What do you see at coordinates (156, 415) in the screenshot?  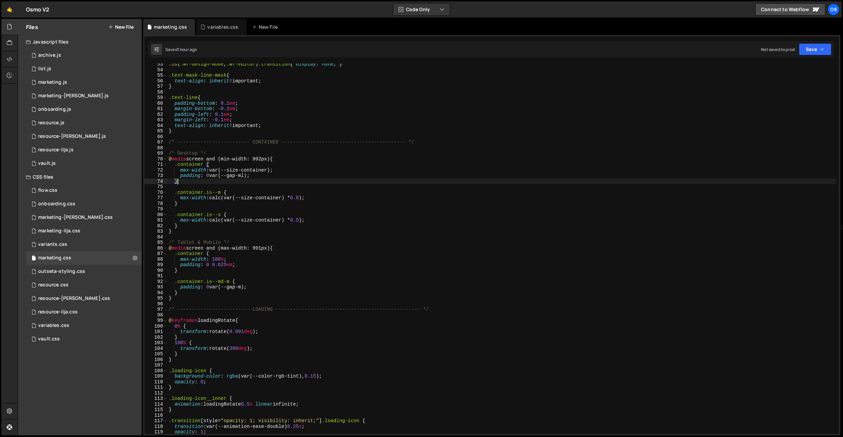 I see `div: 116` at bounding box center [156, 415].